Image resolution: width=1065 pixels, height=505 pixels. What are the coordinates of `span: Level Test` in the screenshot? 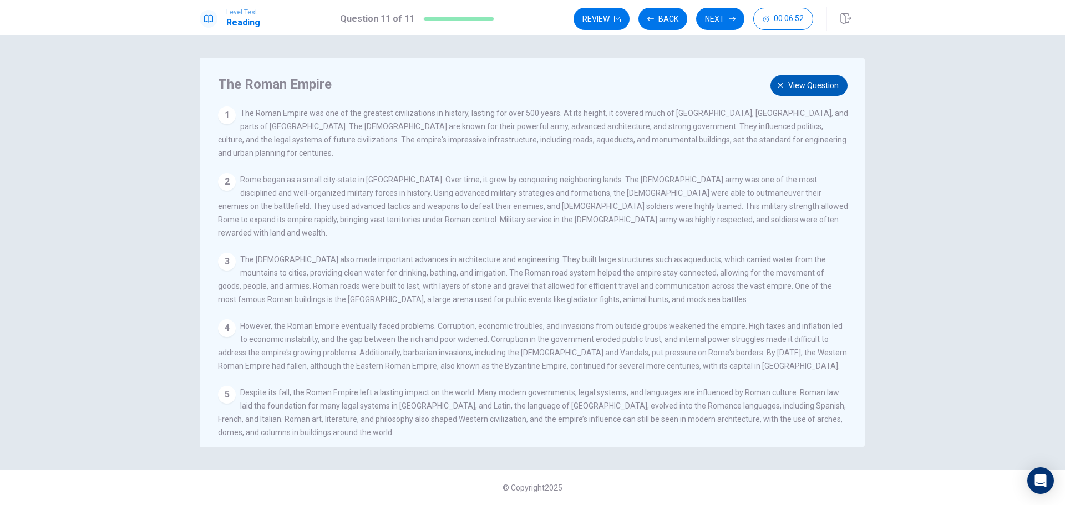 It's located at (243, 12).